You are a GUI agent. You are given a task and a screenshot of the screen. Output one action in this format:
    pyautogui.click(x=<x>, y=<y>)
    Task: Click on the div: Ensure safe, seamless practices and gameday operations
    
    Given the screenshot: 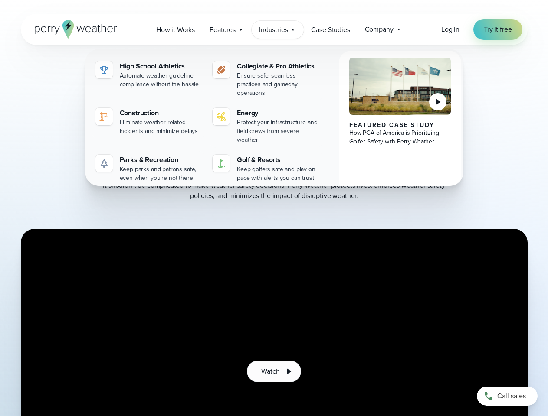 What is the action you would take?
    pyautogui.click(x=278, y=85)
    